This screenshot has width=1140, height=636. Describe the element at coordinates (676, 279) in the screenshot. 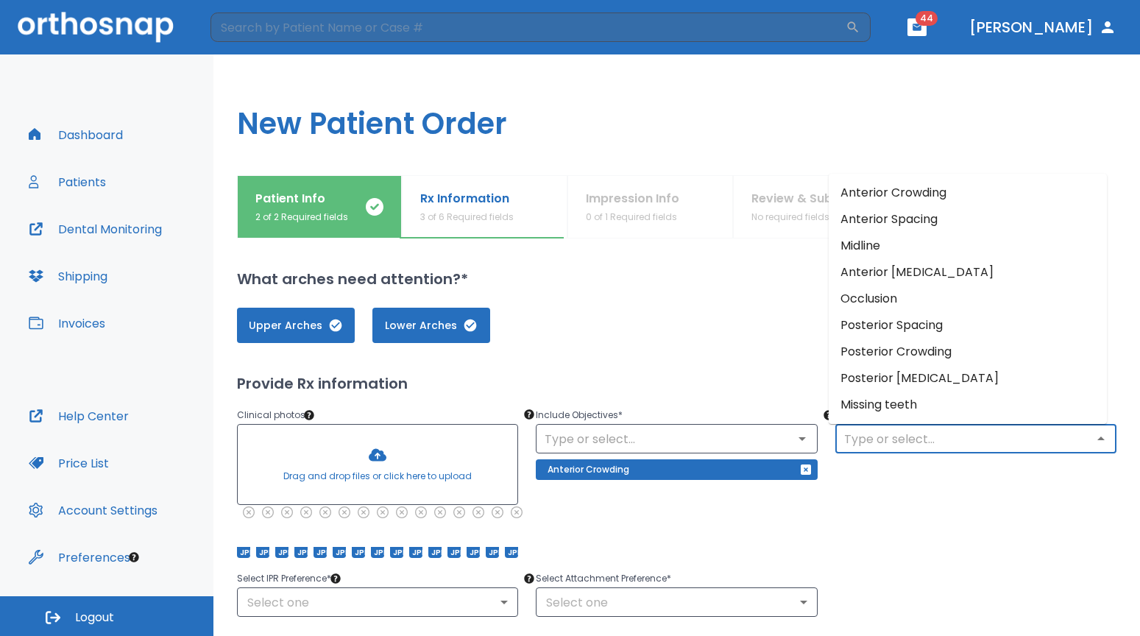

I see `h2: What arches need attention?*` at that location.